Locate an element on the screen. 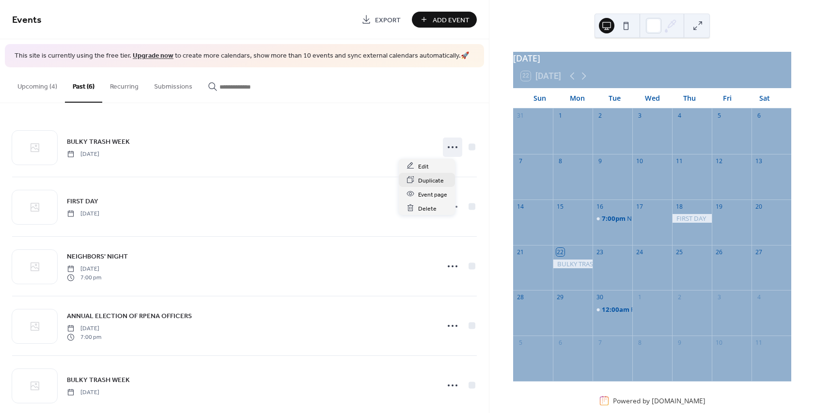  div: 15 is located at coordinates (560, 207).